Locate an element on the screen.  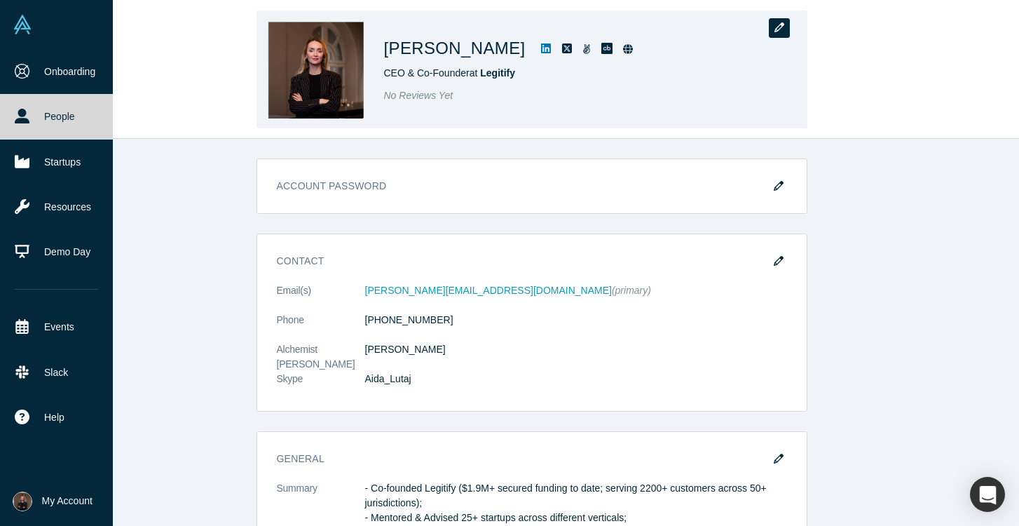
dt: Email(s) is located at coordinates (321, 298).